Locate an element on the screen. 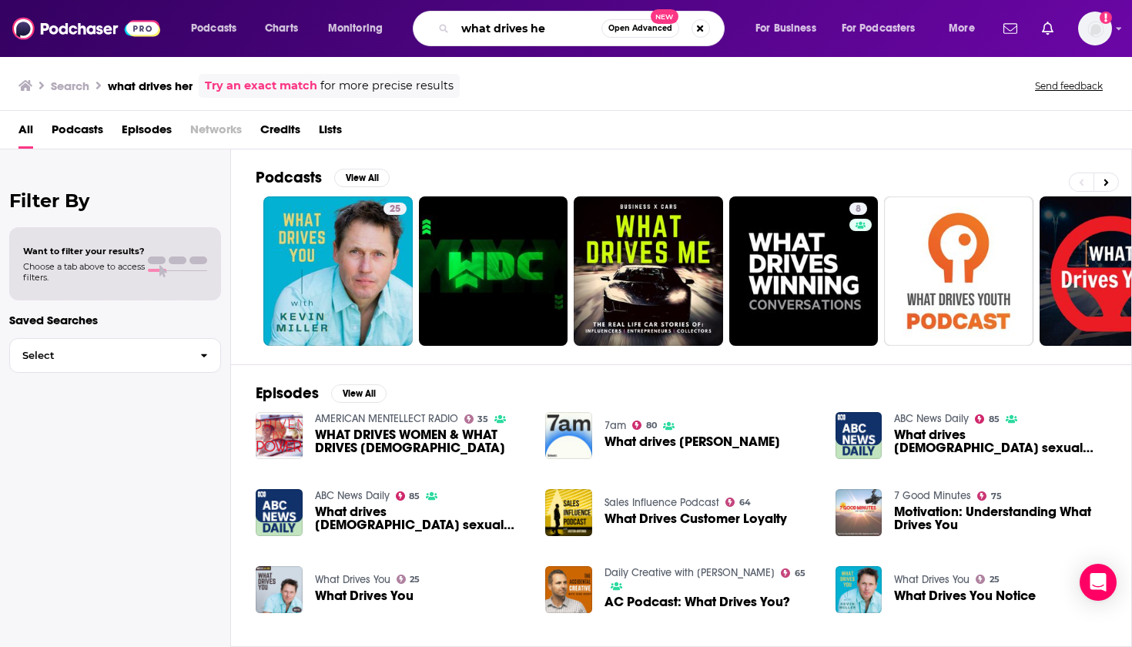 This screenshot has width=1132, height=647. span: 80 is located at coordinates (651, 425).